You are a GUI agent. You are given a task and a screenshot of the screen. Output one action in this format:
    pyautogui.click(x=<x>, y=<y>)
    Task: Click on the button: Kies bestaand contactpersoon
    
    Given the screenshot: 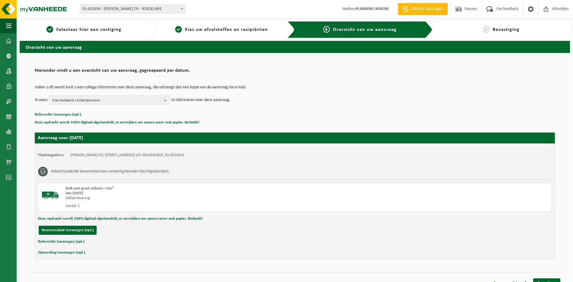 What is the action you would take?
    pyautogui.click(x=109, y=100)
    